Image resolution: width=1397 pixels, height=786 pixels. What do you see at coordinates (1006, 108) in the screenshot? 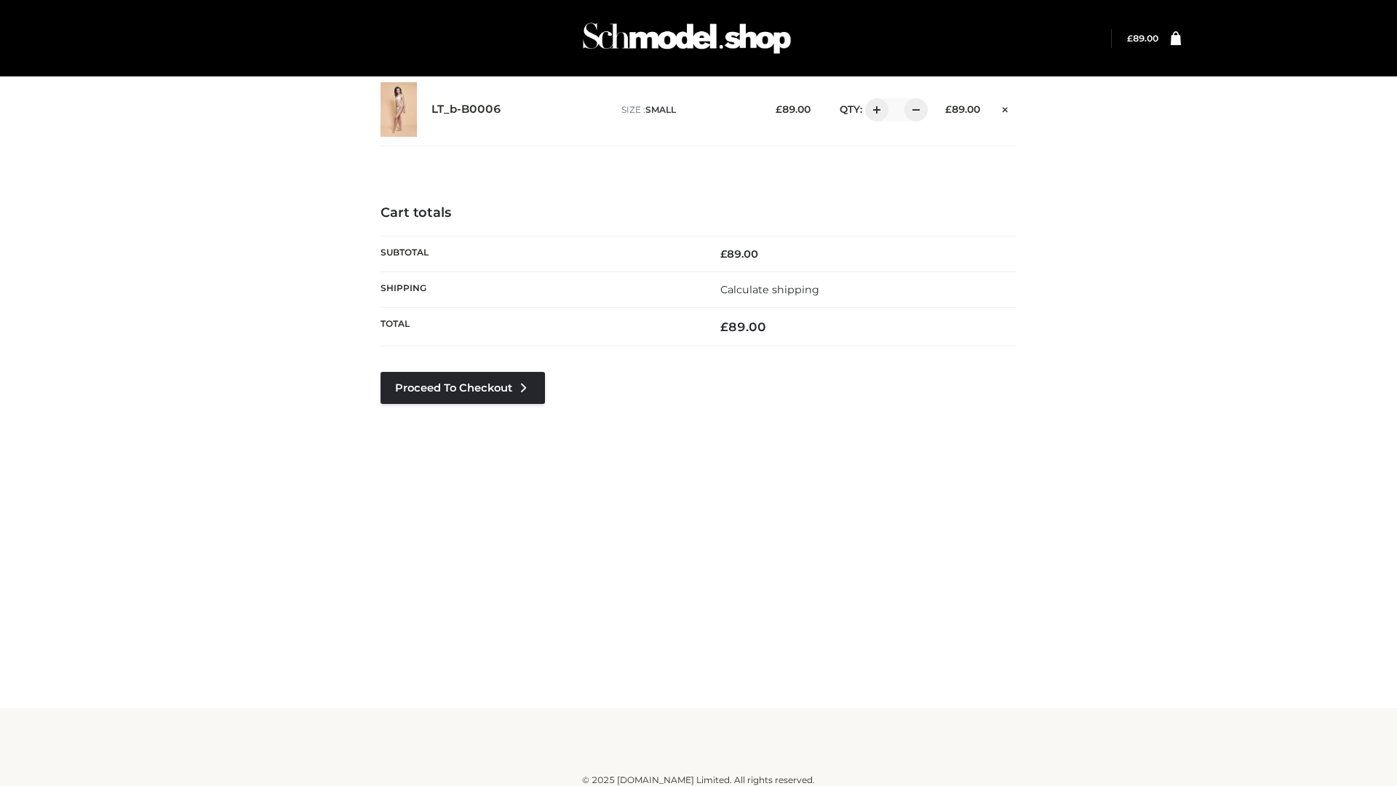
I see `a: Remove this item` at bounding box center [1006, 108].